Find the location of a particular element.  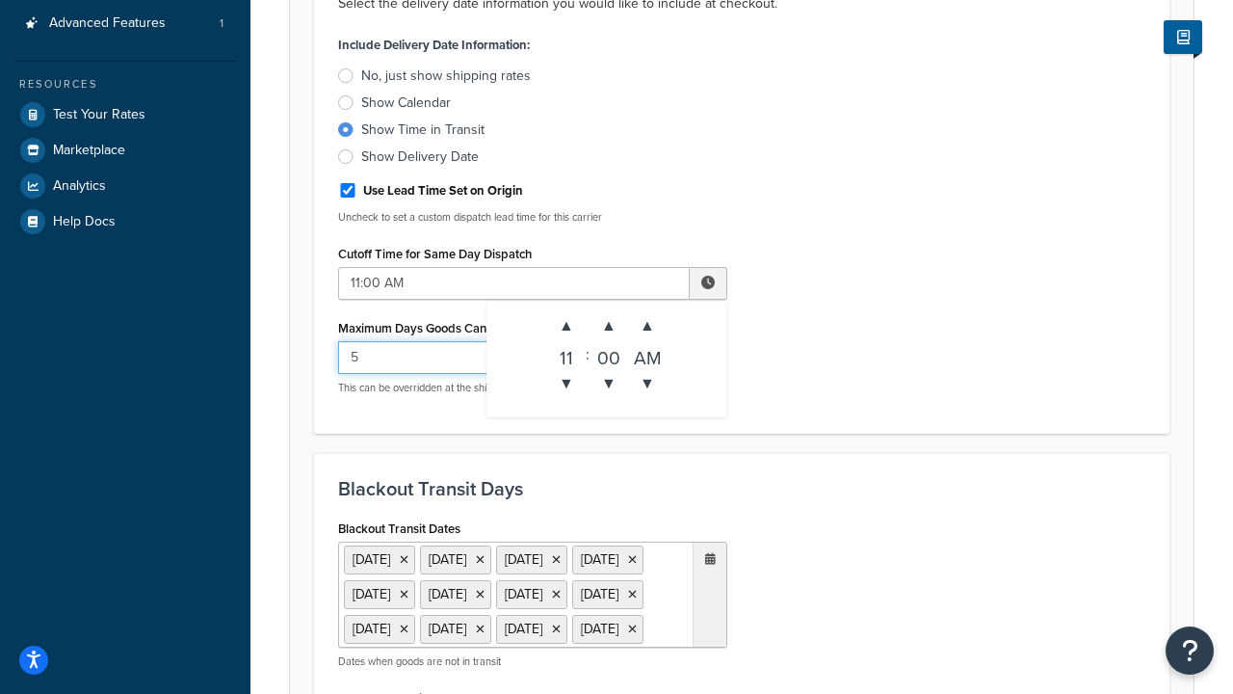

label: Maximum Days Goods Can Be in Transit is located at coordinates (447, 328).